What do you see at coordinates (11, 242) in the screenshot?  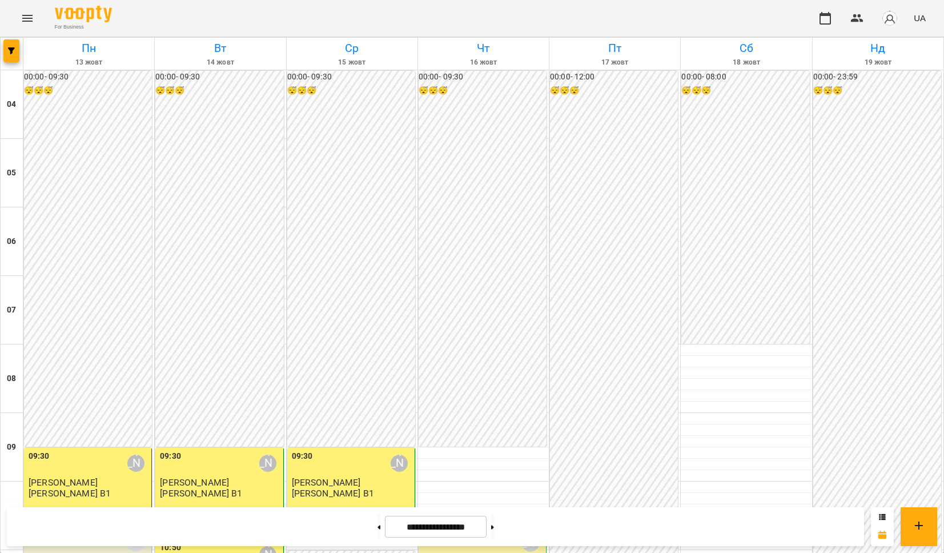 I see `h6: 06` at bounding box center [11, 242].